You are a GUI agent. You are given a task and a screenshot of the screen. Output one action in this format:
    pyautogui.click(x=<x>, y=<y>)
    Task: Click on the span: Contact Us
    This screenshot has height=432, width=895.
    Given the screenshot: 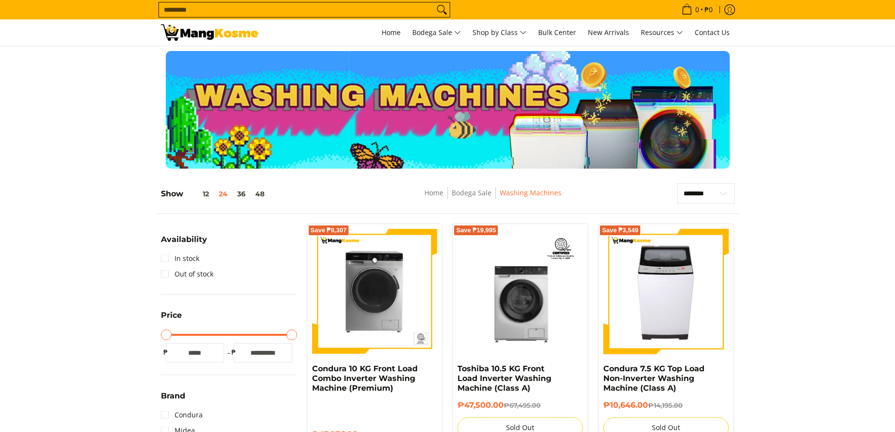 What is the action you would take?
    pyautogui.click(x=712, y=32)
    